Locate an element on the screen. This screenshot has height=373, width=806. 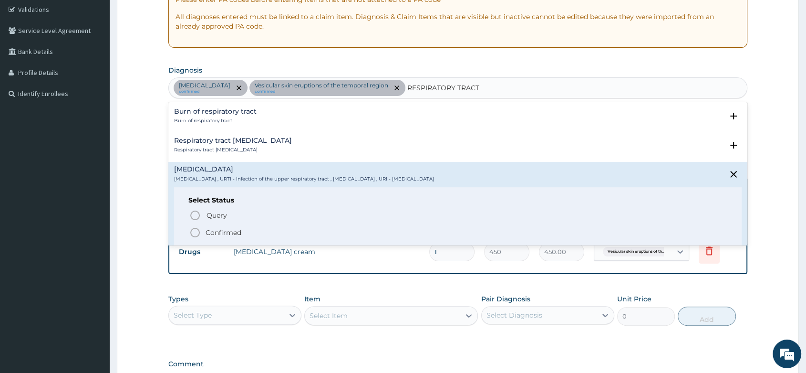
div: Chat with us now is located at coordinates (105, 60).